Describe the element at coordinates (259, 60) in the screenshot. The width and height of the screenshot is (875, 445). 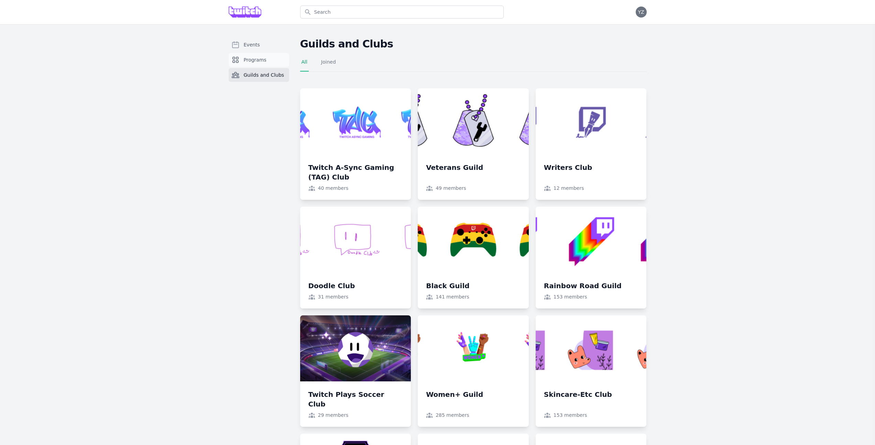
I see `a: Programs` at that location.